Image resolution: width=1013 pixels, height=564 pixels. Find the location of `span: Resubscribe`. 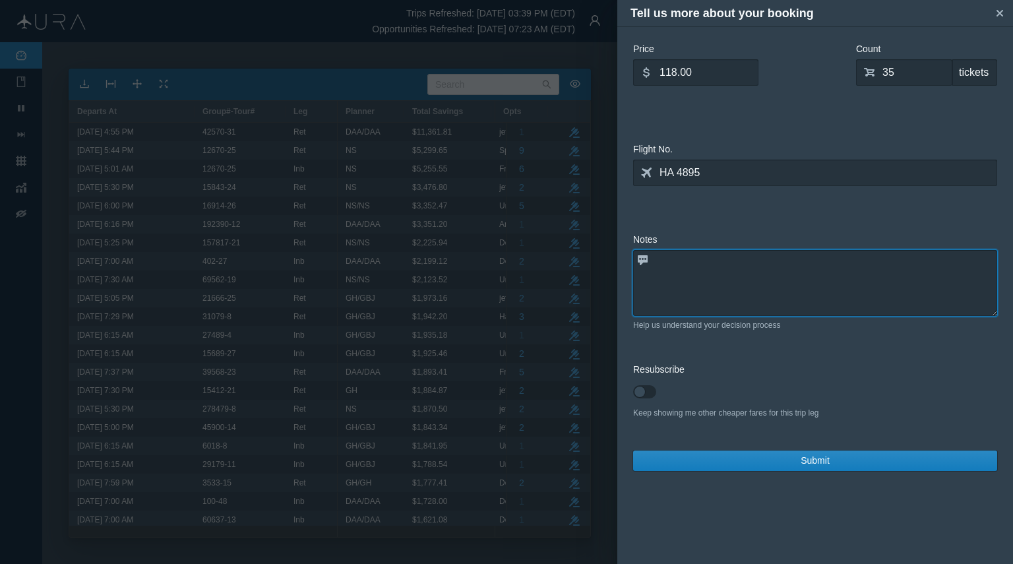

span: Resubscribe is located at coordinates (659, 369).